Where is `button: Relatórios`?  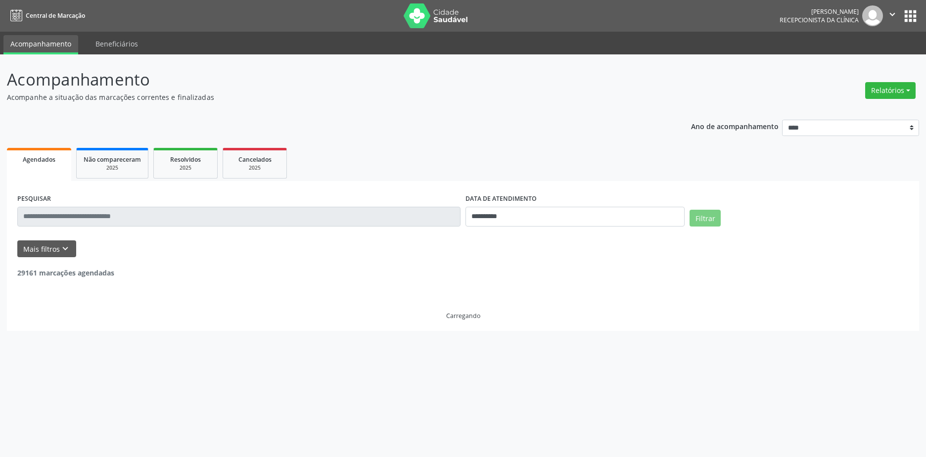
button: Relatórios is located at coordinates (890, 91).